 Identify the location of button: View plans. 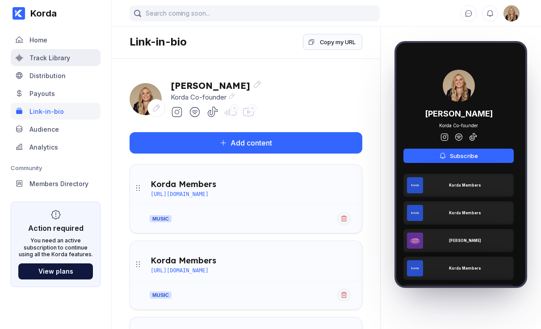
(55, 271).